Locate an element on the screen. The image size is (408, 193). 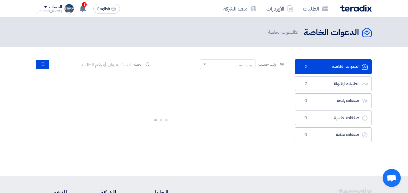
a: ملف الشركة is located at coordinates (240, 8).